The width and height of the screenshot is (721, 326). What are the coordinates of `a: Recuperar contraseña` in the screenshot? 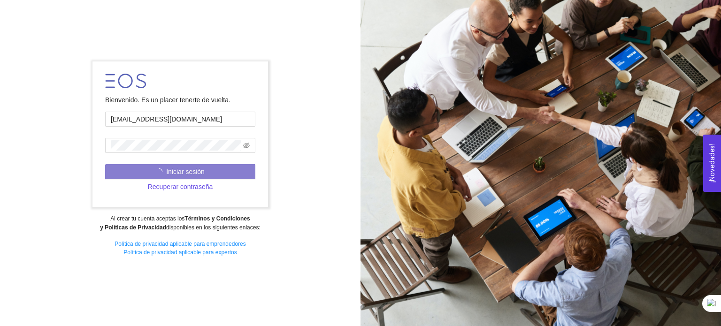 It's located at (180, 187).